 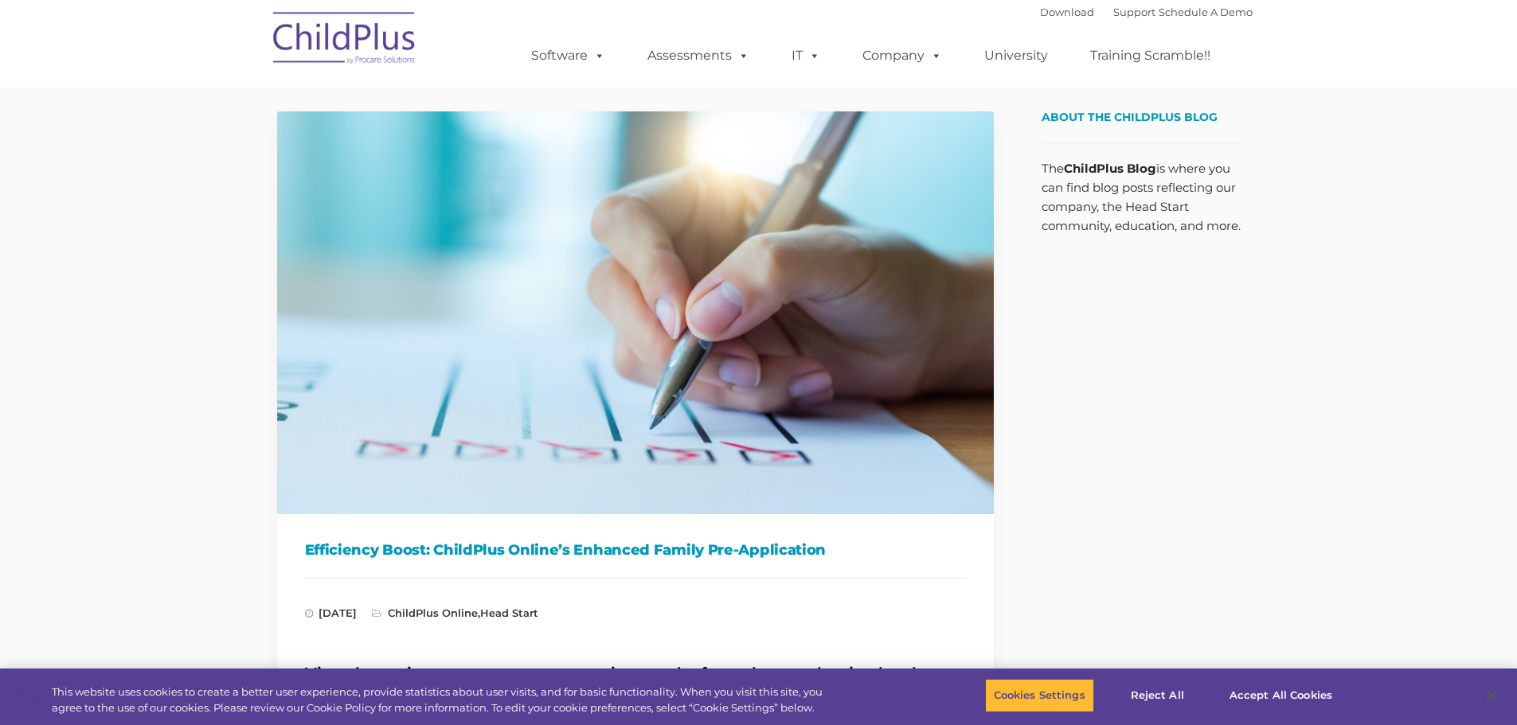 I want to click on a: Download, so click(x=1067, y=12).